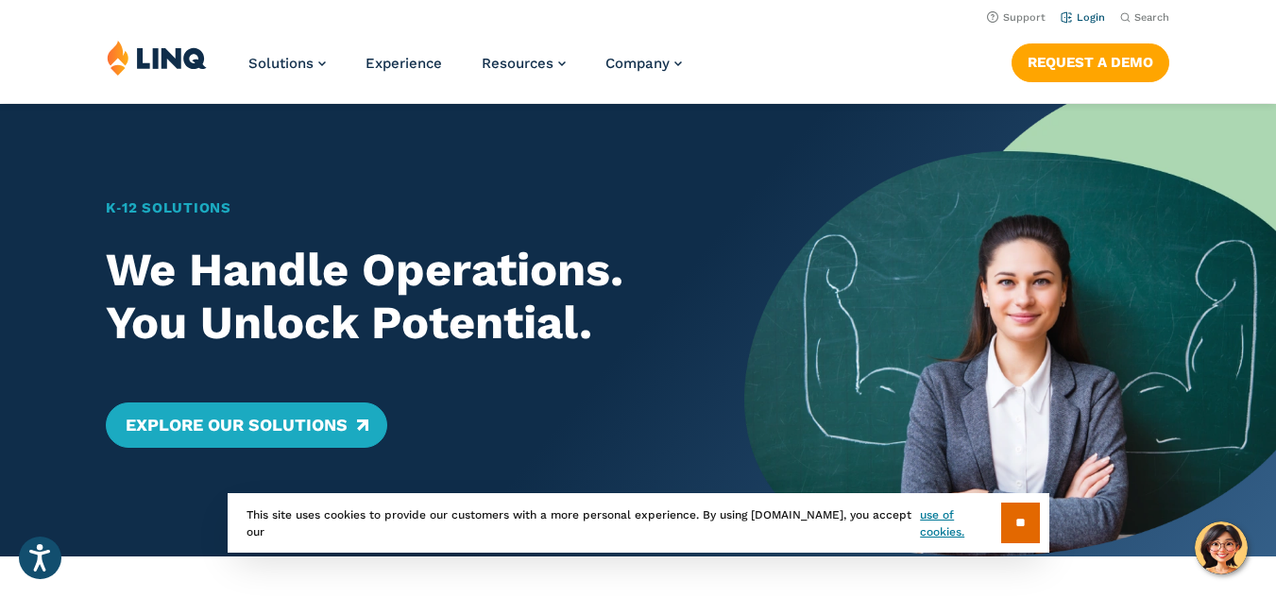 This screenshot has width=1276, height=598. Describe the element at coordinates (157, 58) in the screenshot. I see `img: LINQ | K‑12 Software` at that location.